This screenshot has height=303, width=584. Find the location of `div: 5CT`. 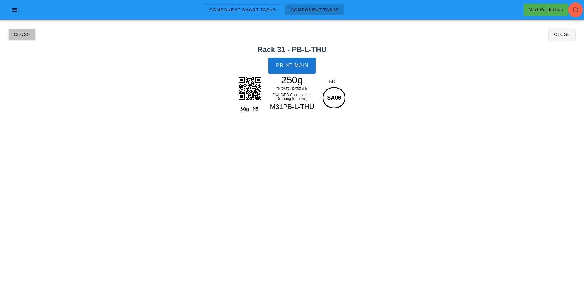

div: 5CT is located at coordinates (333, 82).